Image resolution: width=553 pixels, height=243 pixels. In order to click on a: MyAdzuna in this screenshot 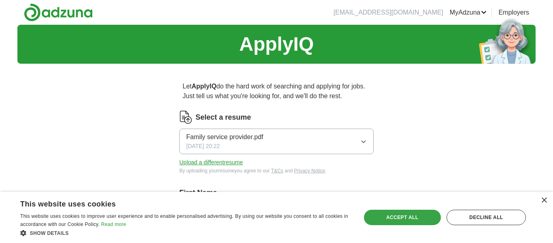, I will do `click(469, 13)`.